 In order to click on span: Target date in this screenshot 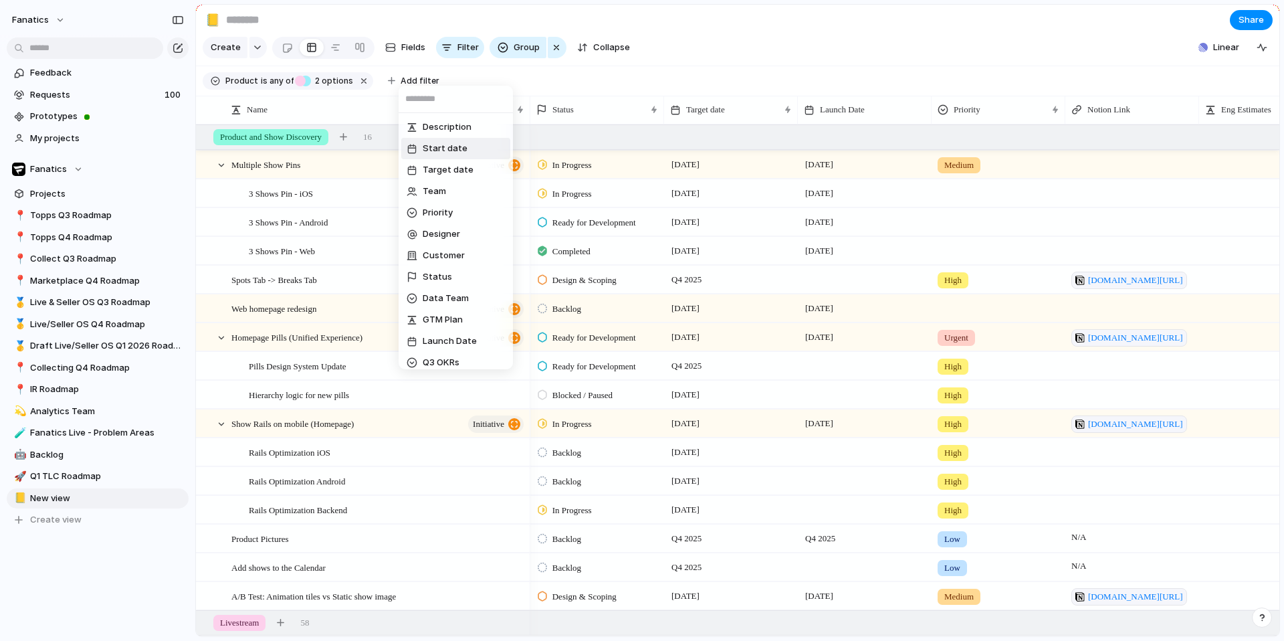, I will do `click(448, 170)`.